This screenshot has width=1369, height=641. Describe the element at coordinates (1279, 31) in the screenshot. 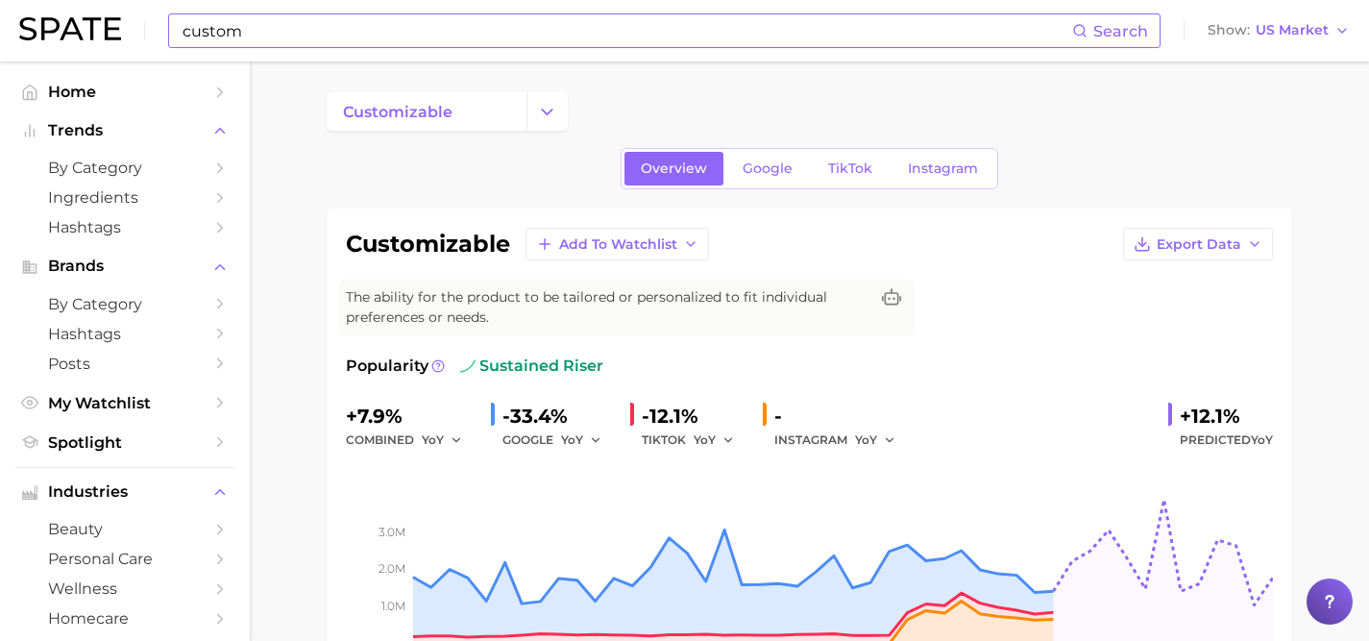

I see `button: ShowUS Market` at that location.